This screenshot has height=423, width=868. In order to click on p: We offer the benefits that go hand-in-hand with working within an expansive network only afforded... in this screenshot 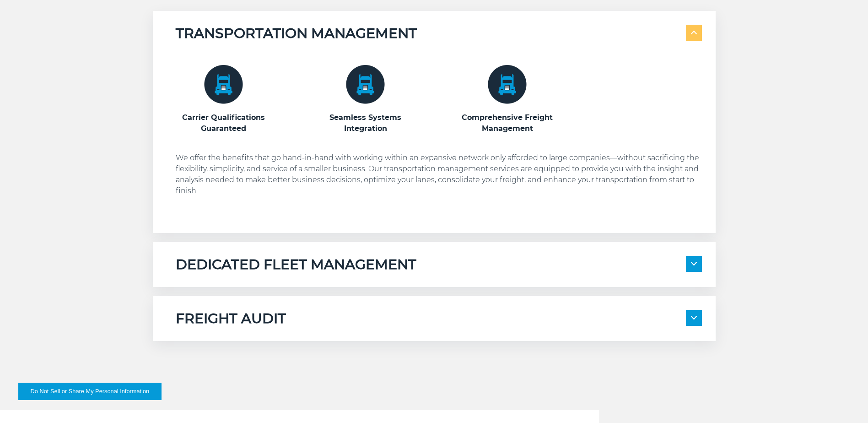, I will do `click(439, 174)`.